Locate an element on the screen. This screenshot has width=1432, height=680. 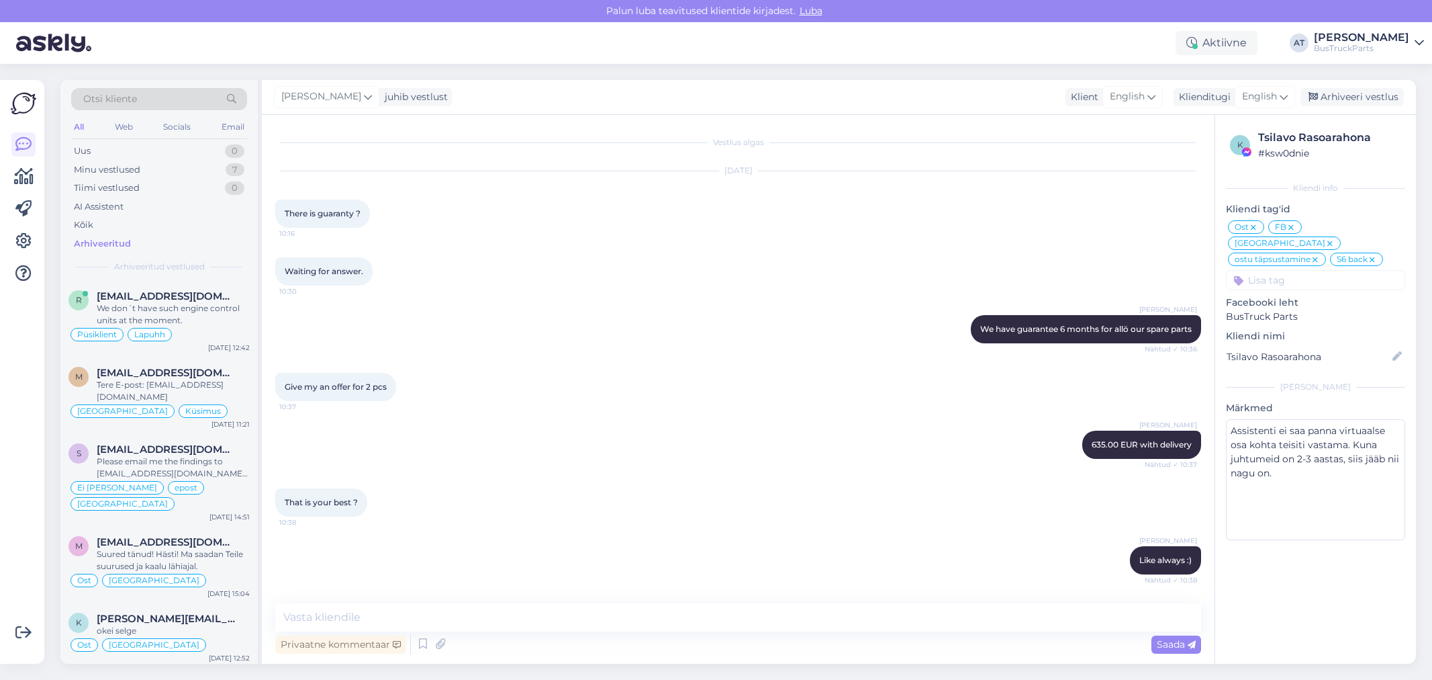
div: Arhiveeritud is located at coordinates (102, 244).